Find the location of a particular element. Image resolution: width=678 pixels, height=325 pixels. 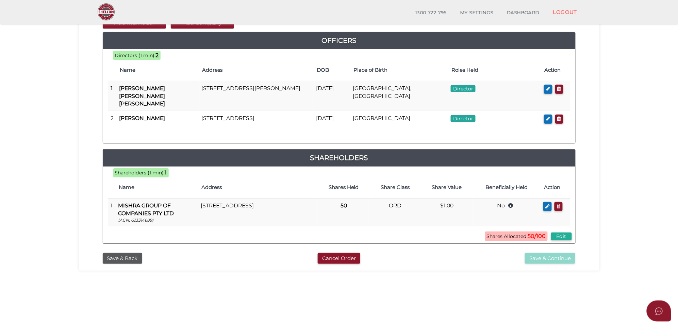

button: Save & Continue is located at coordinates (550, 259).